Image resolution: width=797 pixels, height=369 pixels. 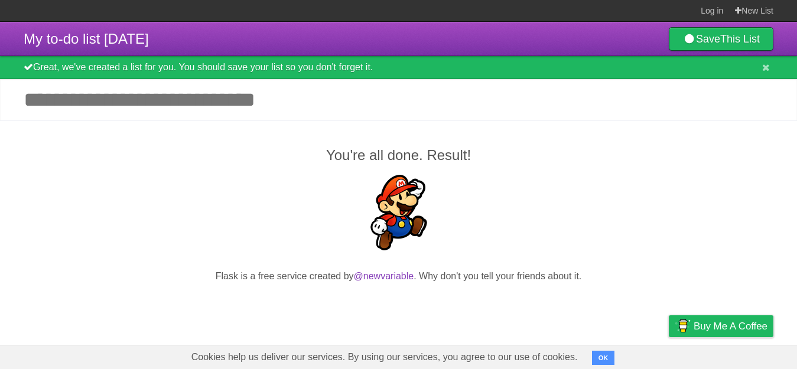 What do you see at coordinates (740, 39) in the screenshot?
I see `b: This List` at bounding box center [740, 39].